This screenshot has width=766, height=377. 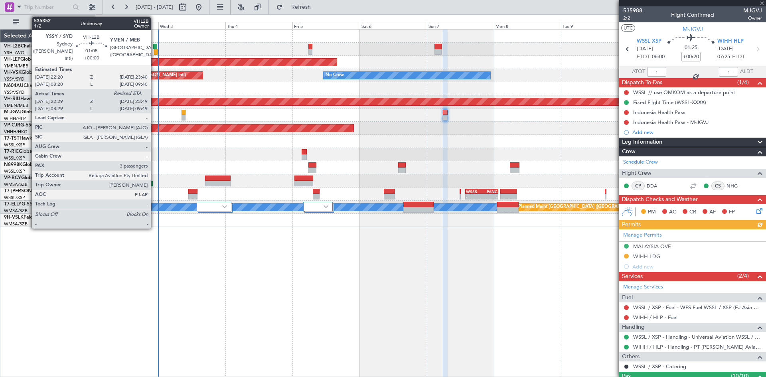 I want to click on a: WSSL / XSP - Fuel - WFS Fuel WSSL / XSP (EJ Asia Only), so click(x=698, y=307).